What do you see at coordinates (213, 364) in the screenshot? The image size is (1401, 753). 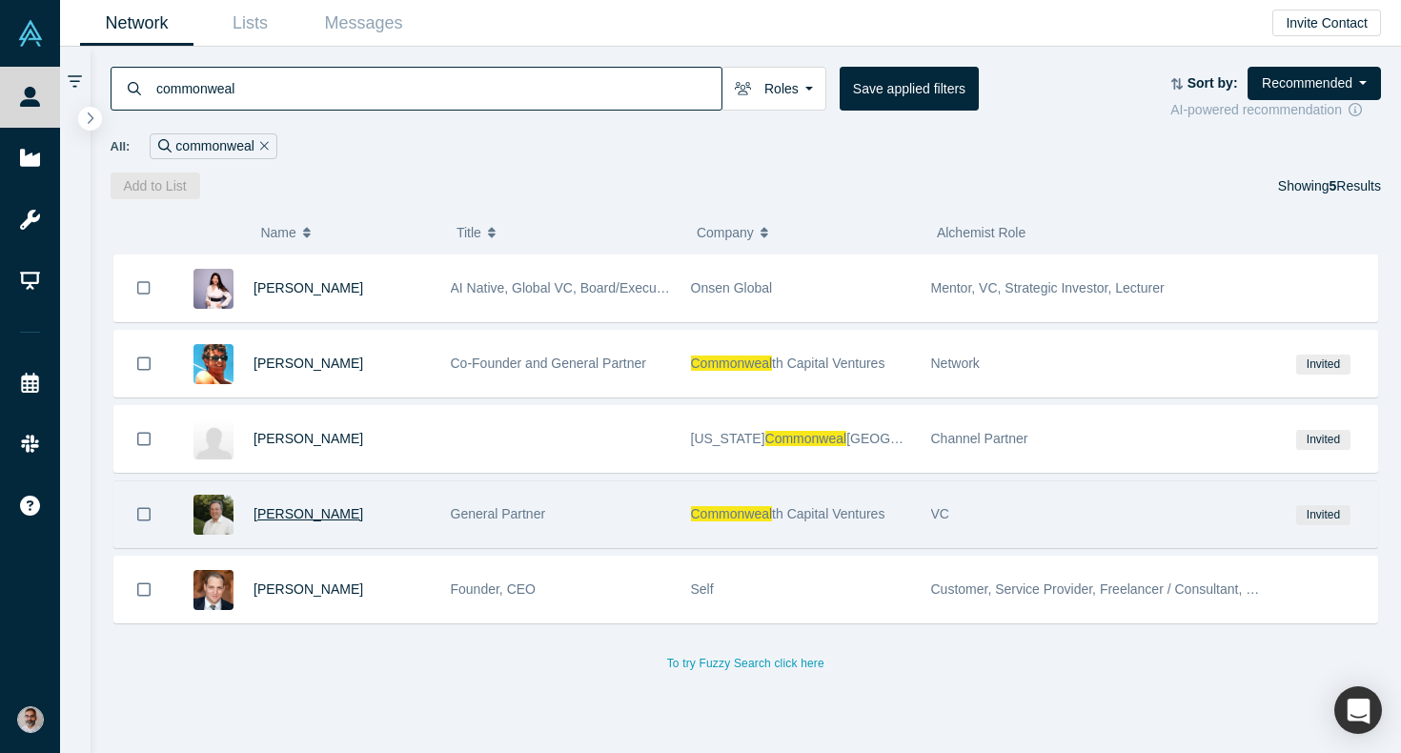 I see `img: Steve McCormack's Profile Image` at bounding box center [213, 364].